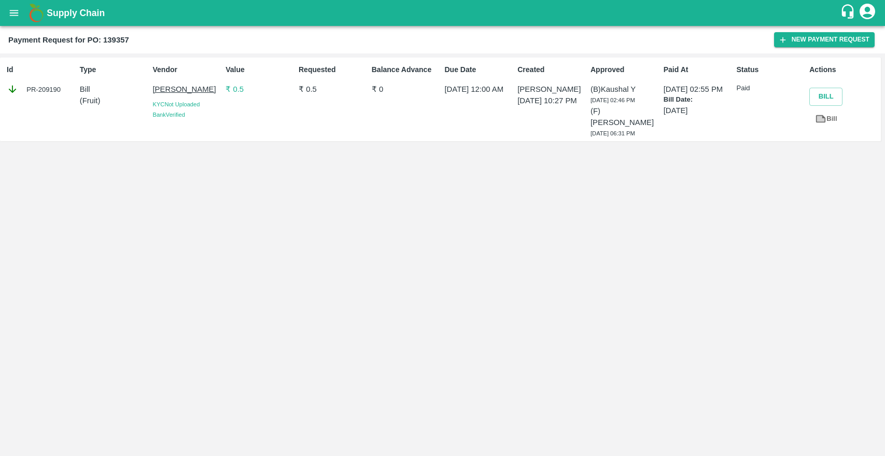 This screenshot has height=456, width=885. Describe the element at coordinates (552, 69) in the screenshot. I see `p: Created` at that location.